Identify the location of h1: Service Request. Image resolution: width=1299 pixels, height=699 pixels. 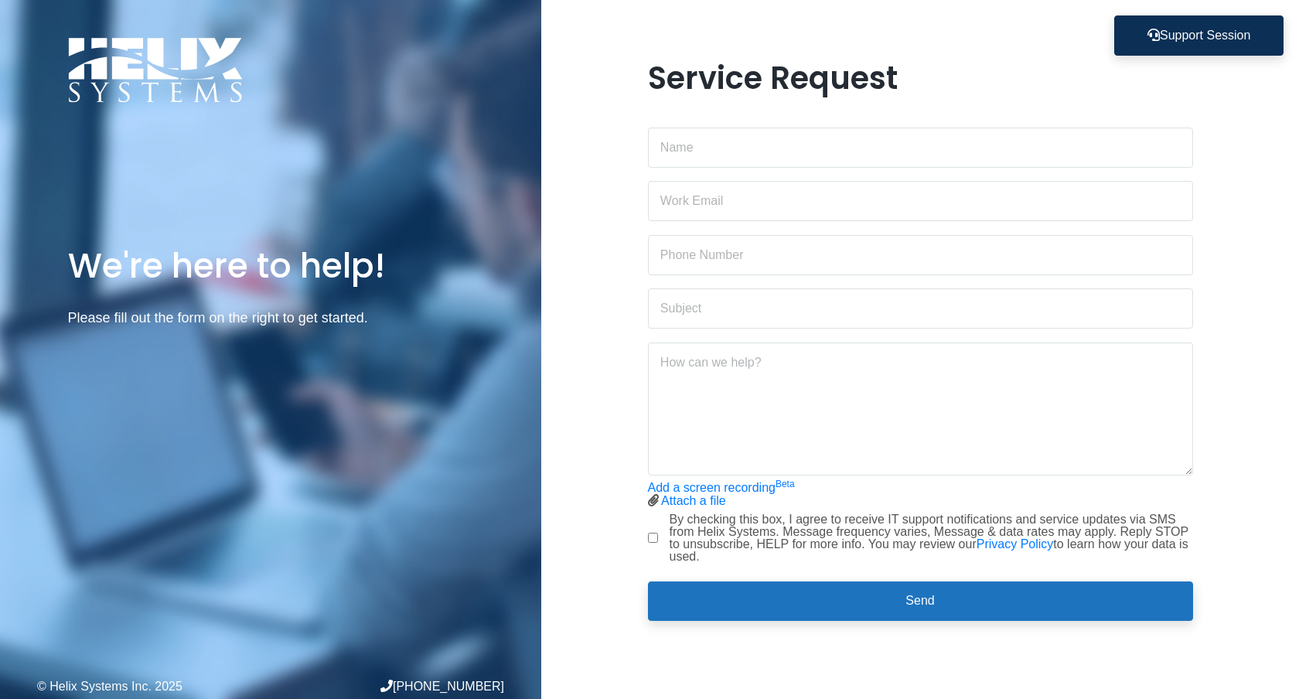
(920, 78).